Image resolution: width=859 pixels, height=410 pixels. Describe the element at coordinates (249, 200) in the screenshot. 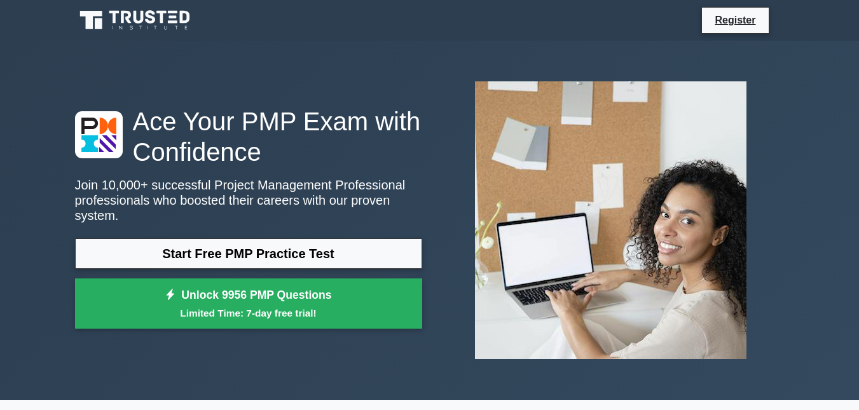

I see `p: Join 10,000+ successful Project Management Professional professionals who boosted their careers w...` at that location.